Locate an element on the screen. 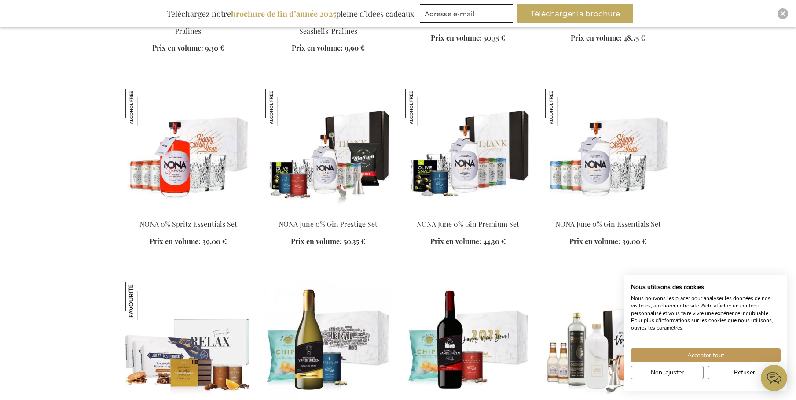  b: brochure de fin d’année 2025 is located at coordinates (283, 14).